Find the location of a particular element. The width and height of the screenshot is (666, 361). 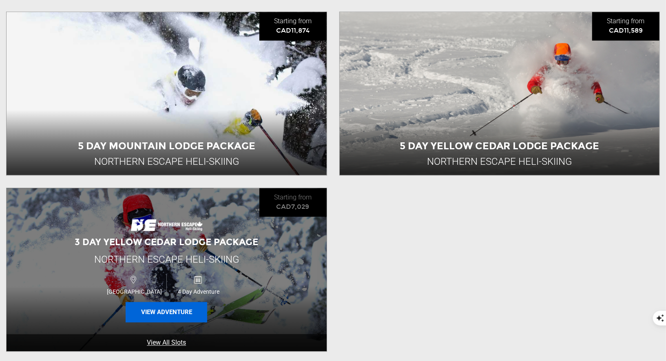

a: View All Slots is located at coordinates (166, 343).